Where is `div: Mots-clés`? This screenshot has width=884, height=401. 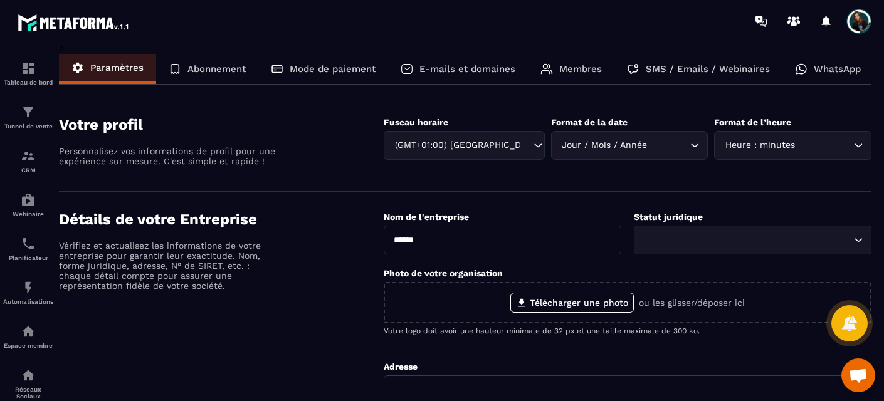
div: Mots-clés is located at coordinates (174, 78).